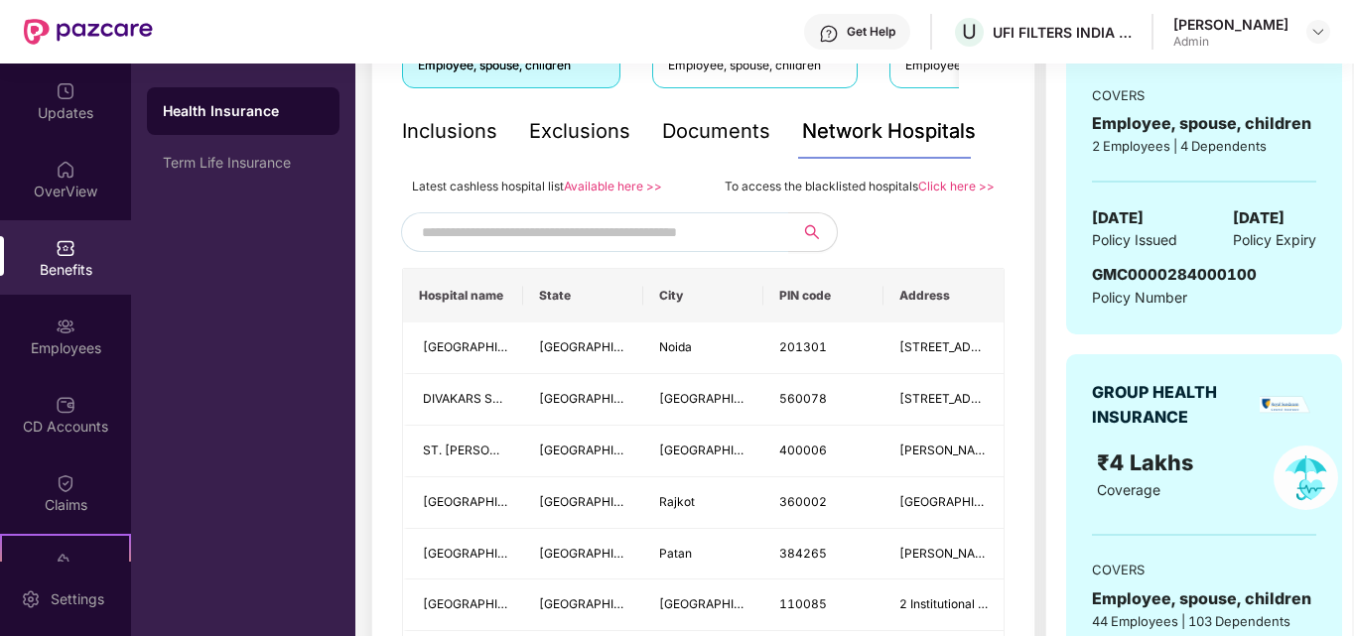 This screenshot has width=1354, height=636. Describe the element at coordinates (31, 599) in the screenshot. I see `img: svg+xml;base64,PHN2ZyBpZD0iU2V0dGluZy0yMHgyMCIgeG1sbnM9Imh0dHA6Ly93d3cudzMub3JnLzIwMDAvc3ZnIiB3aW...` at that location.